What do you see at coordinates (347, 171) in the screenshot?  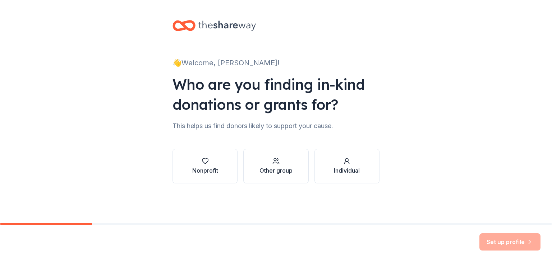 I see `div: Individual` at bounding box center [347, 171].